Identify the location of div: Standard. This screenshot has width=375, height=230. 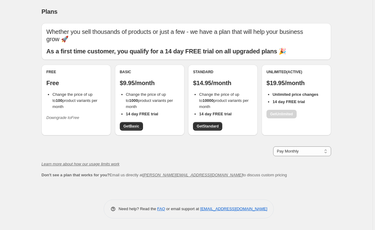
(223, 72).